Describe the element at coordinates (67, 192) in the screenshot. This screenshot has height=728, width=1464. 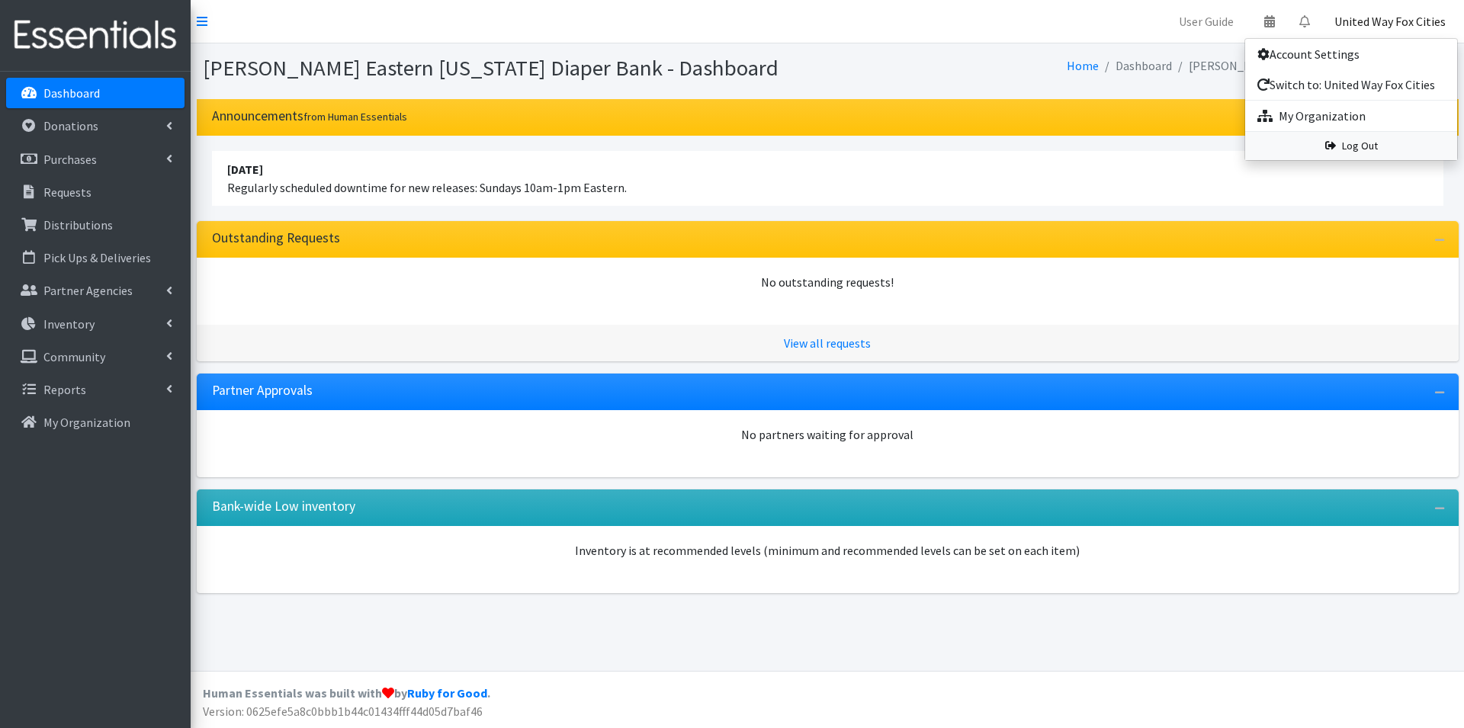
I see `p: Requests` at that location.